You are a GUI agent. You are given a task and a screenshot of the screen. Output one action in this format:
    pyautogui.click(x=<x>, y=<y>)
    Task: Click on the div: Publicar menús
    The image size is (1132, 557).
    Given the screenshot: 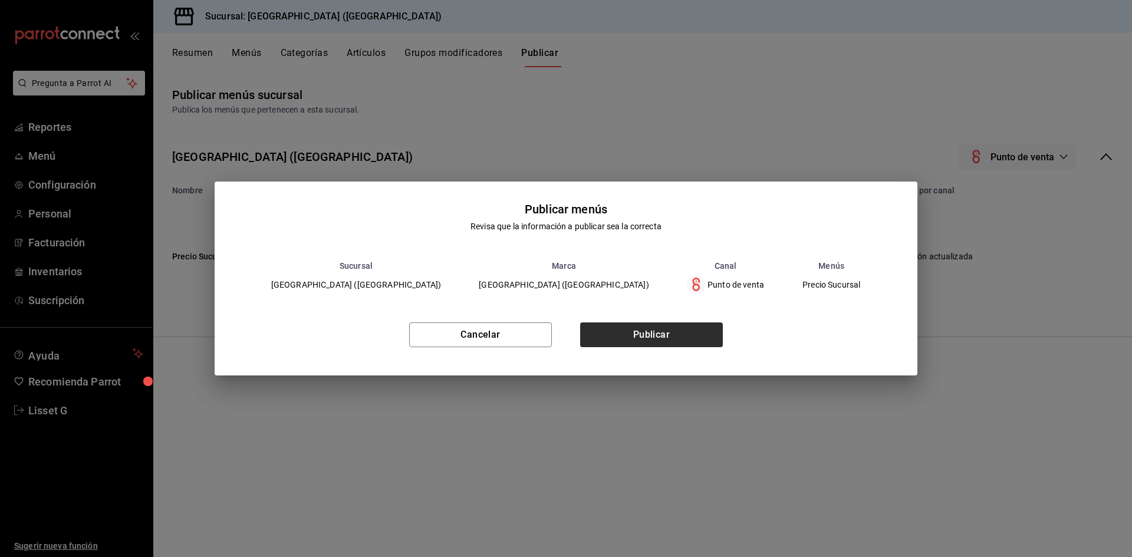 What is the action you would take?
    pyautogui.click(x=566, y=209)
    